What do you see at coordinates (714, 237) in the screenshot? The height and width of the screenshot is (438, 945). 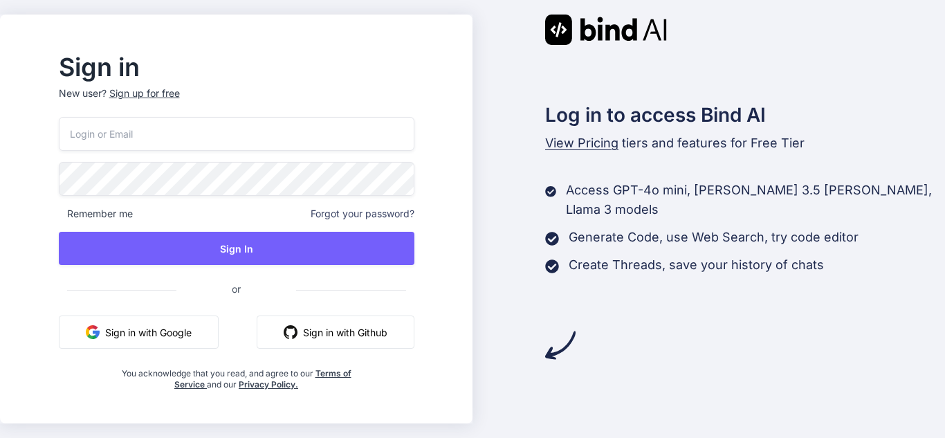 I see `p: Generate Code, use Web Search, try code editor` at bounding box center [714, 237].